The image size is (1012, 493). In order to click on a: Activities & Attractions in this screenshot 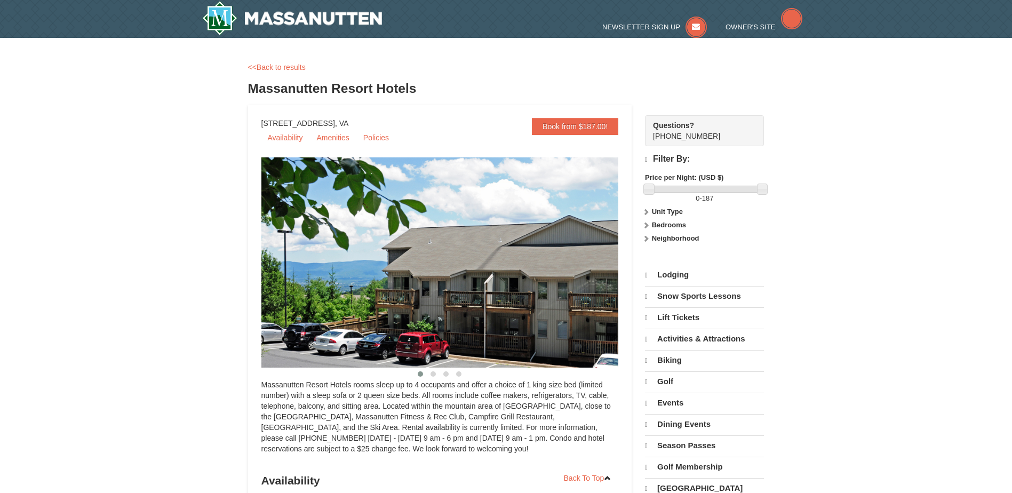, I will do `click(704, 339)`.